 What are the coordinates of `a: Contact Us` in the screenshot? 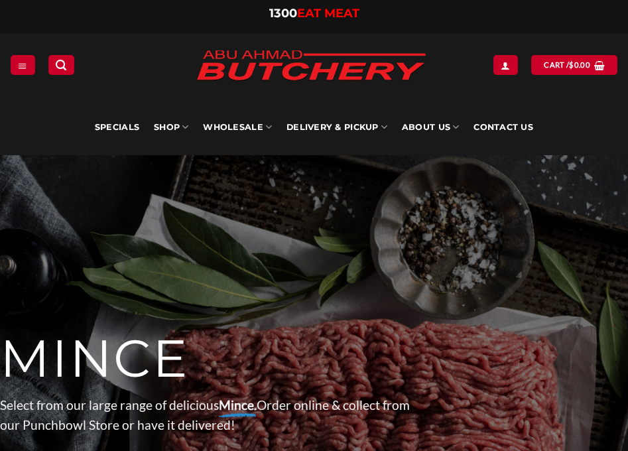 It's located at (503, 127).